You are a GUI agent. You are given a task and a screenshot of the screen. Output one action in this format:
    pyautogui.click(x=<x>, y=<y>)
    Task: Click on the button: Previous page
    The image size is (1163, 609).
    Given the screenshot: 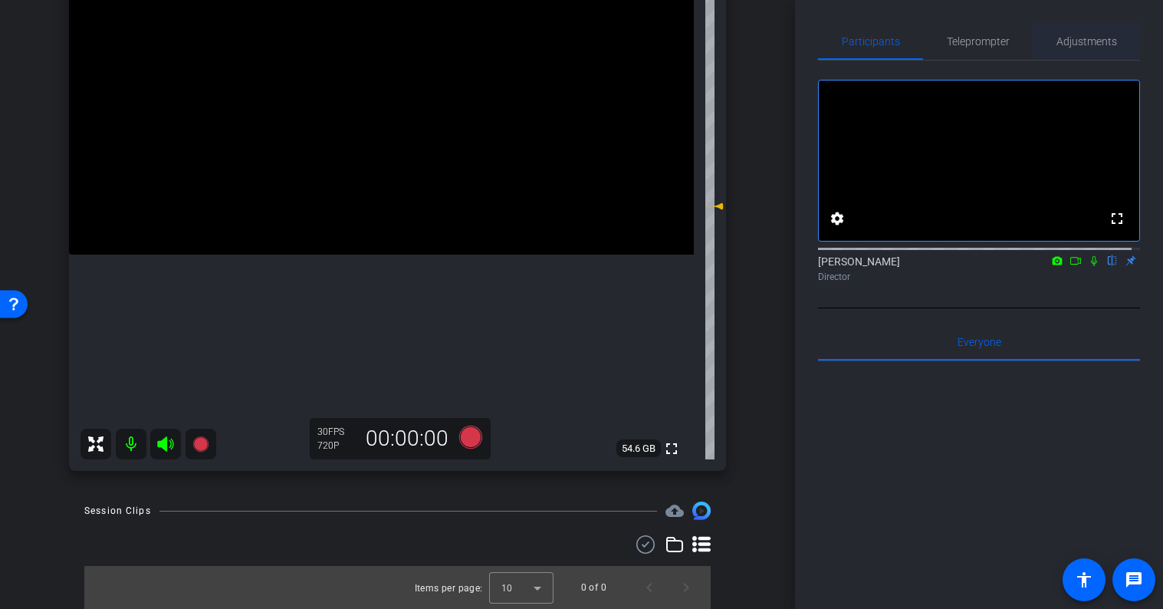 What is the action you would take?
    pyautogui.click(x=649, y=587)
    